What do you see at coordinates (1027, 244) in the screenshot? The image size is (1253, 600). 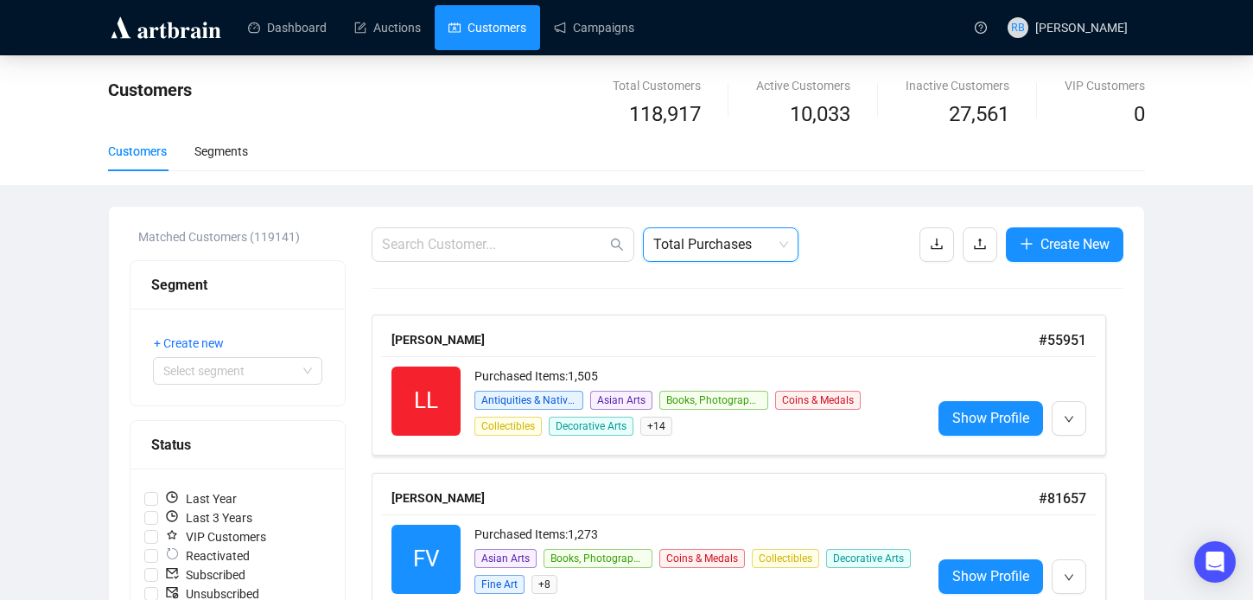 I see `span: plus` at bounding box center [1027, 244].